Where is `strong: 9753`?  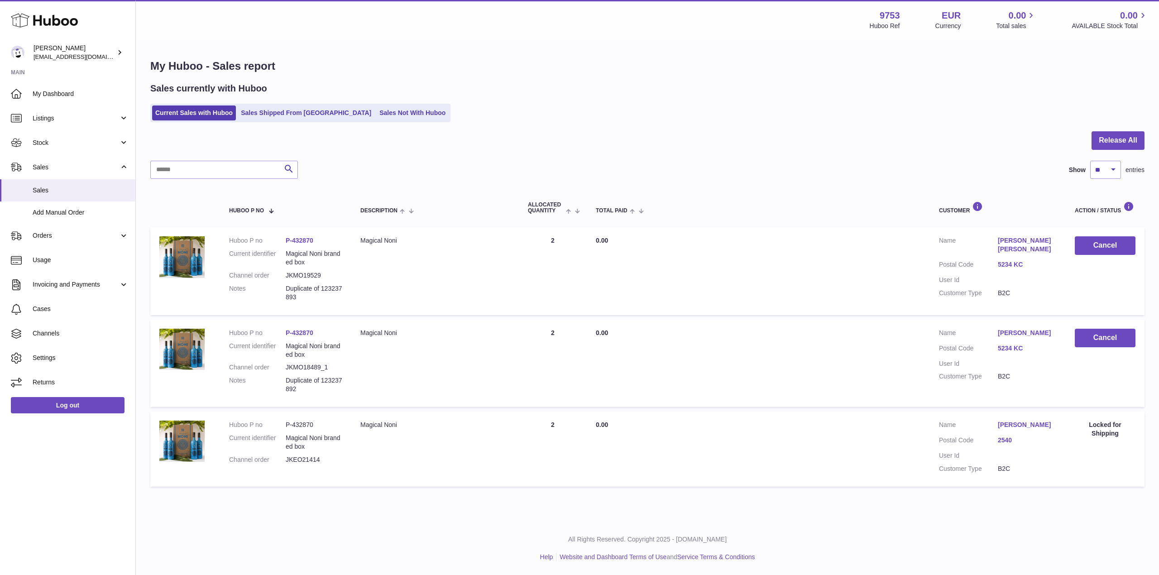
strong: 9753 is located at coordinates (890, 15).